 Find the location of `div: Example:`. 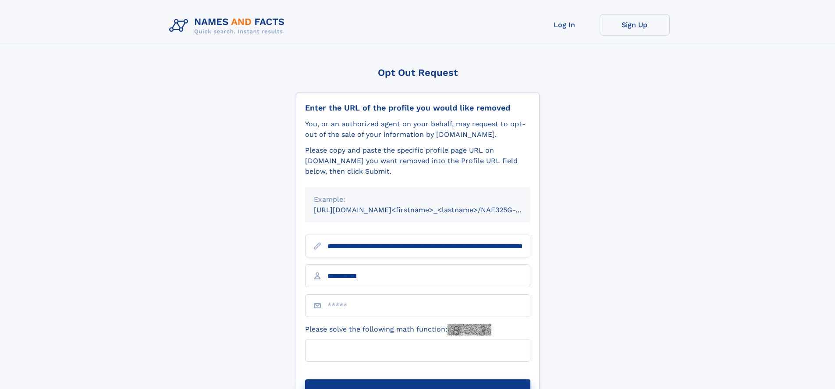

div: Example: is located at coordinates (418, 200).